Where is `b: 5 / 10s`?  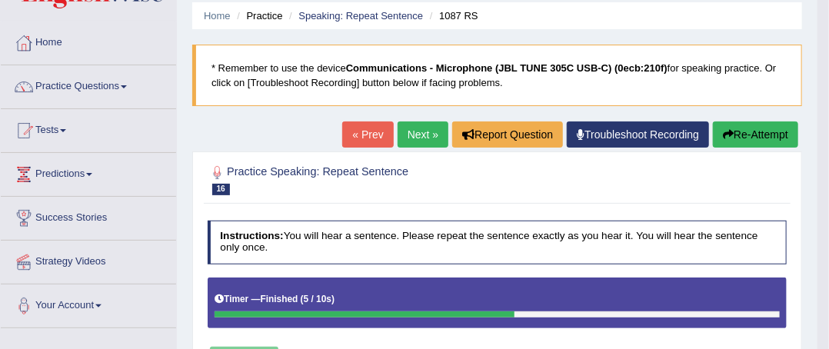 b: 5 / 10s is located at coordinates (318, 299).